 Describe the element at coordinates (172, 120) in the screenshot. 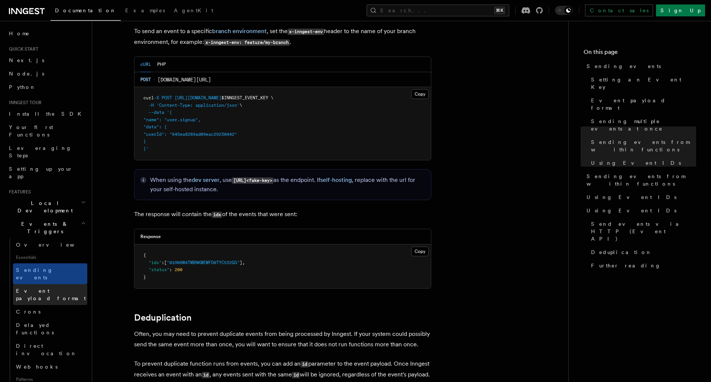

I see `span: "name": "user.signup",` at that location.